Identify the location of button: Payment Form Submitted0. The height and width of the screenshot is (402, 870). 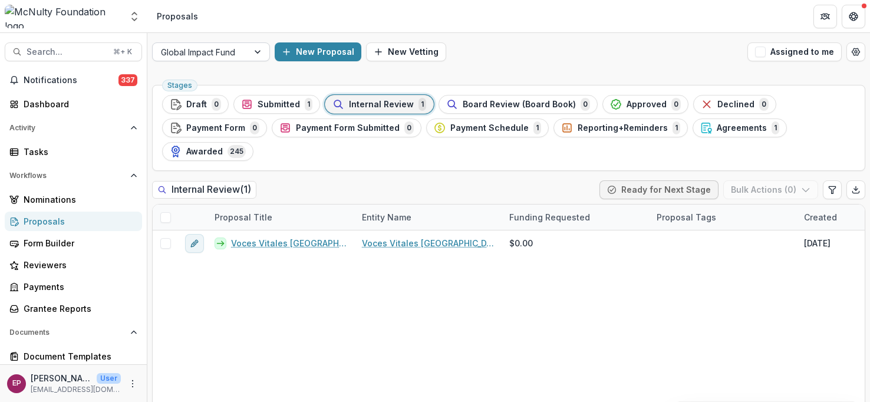
(347, 128).